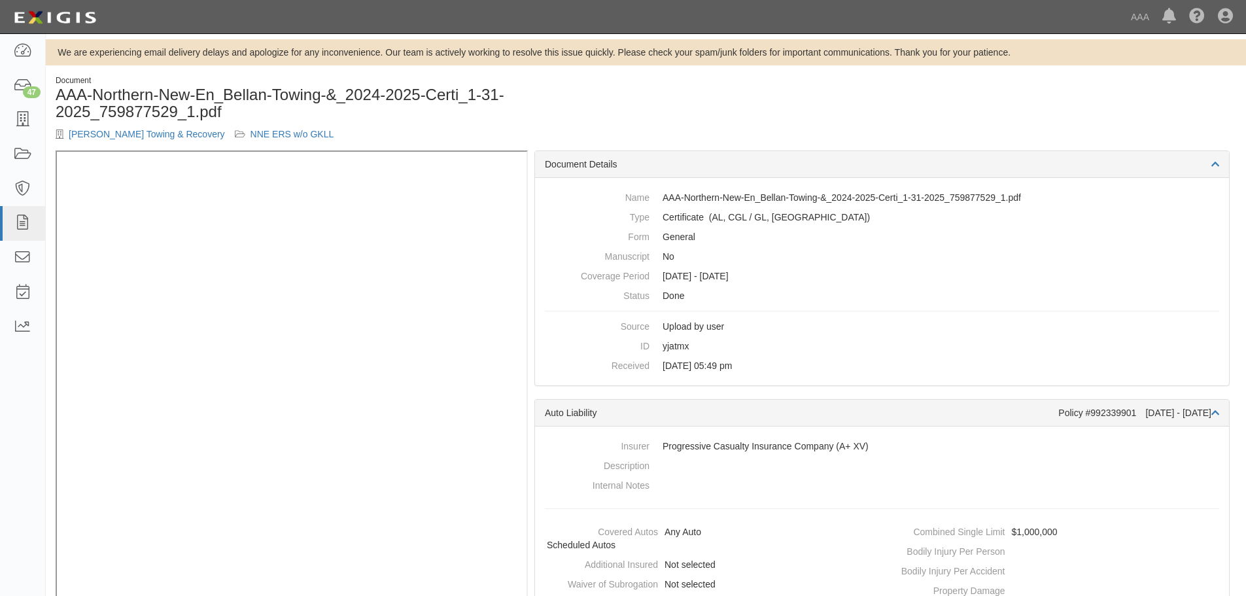 This screenshot has height=596, width=1246. I want to click on dt: Additional Insured, so click(599, 562).